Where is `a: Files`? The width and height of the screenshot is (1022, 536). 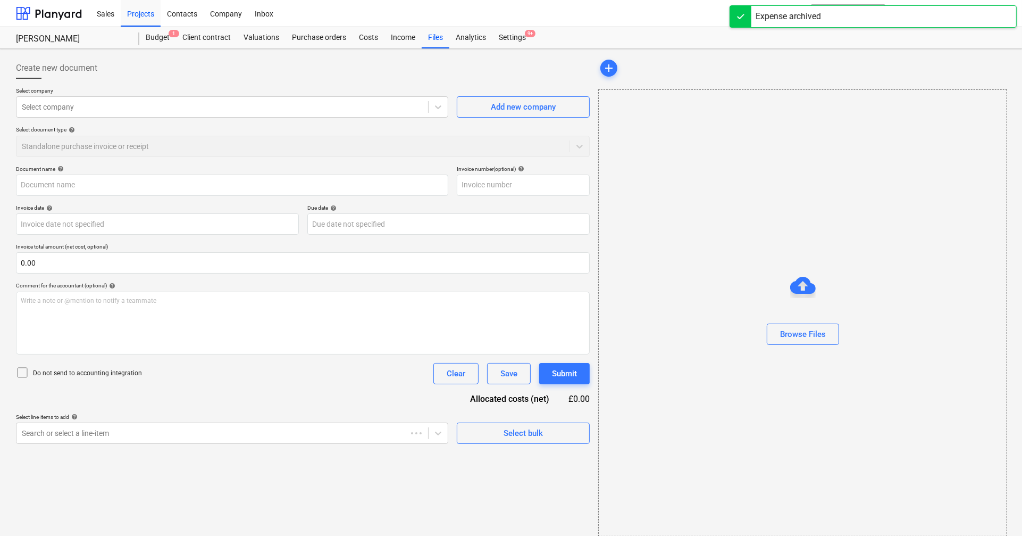
a: Files is located at coordinates (436, 38).